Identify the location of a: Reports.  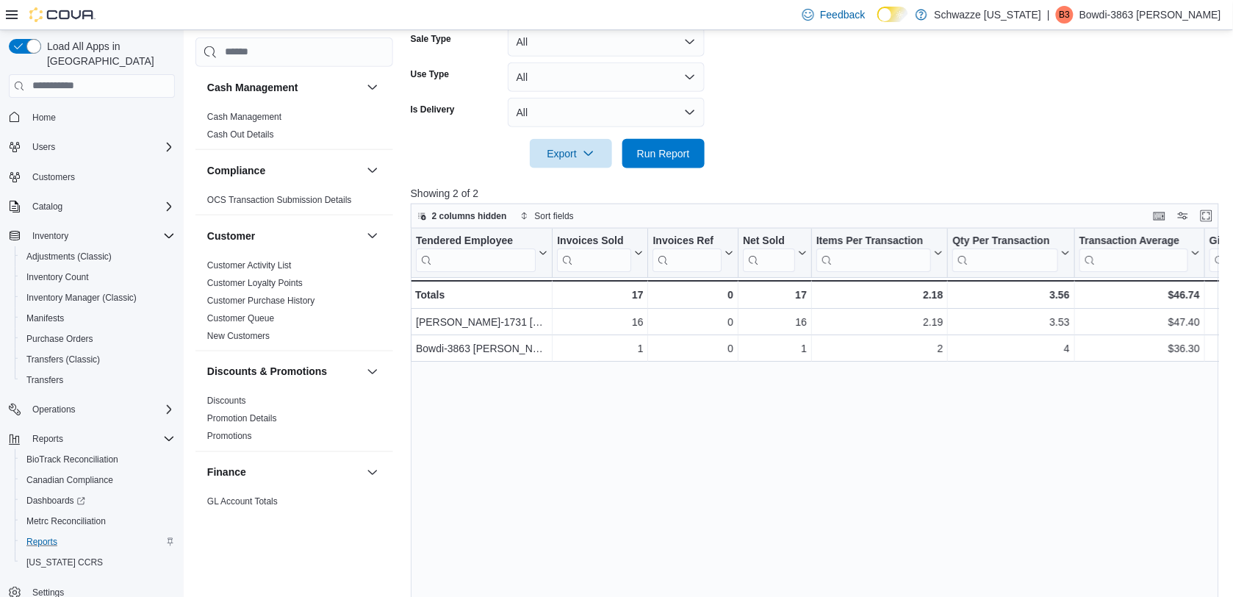
(42, 542).